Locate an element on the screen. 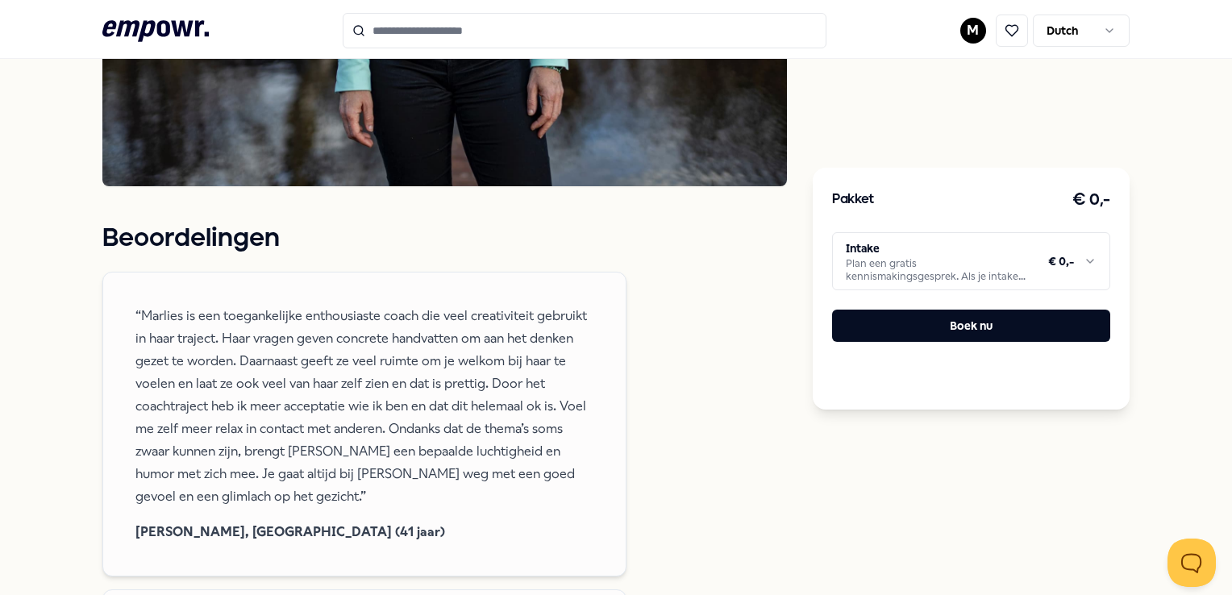 The width and height of the screenshot is (1232, 595). h3: € 0,- is located at coordinates (1091, 200).